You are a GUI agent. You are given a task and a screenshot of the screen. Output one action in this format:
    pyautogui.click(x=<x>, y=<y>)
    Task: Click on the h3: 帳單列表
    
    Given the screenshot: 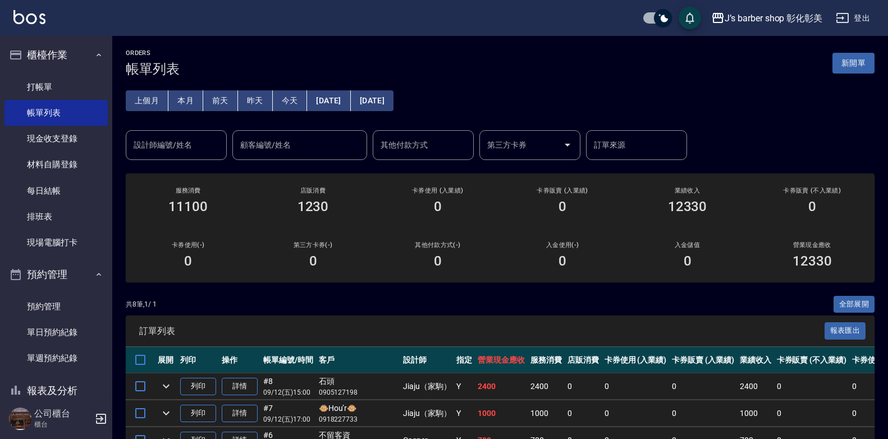 What is the action you would take?
    pyautogui.click(x=153, y=69)
    